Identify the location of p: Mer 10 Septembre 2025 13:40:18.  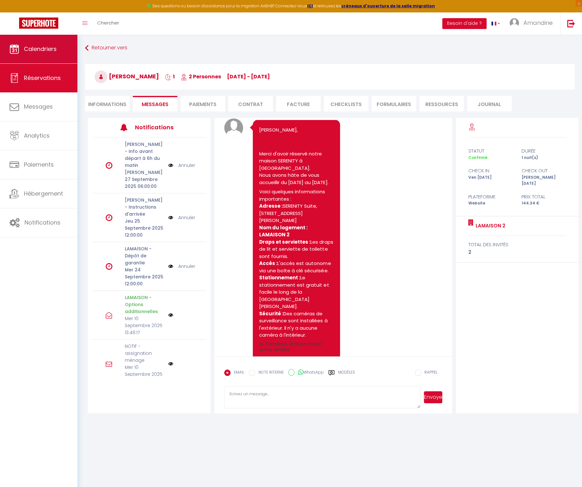
(144, 374).